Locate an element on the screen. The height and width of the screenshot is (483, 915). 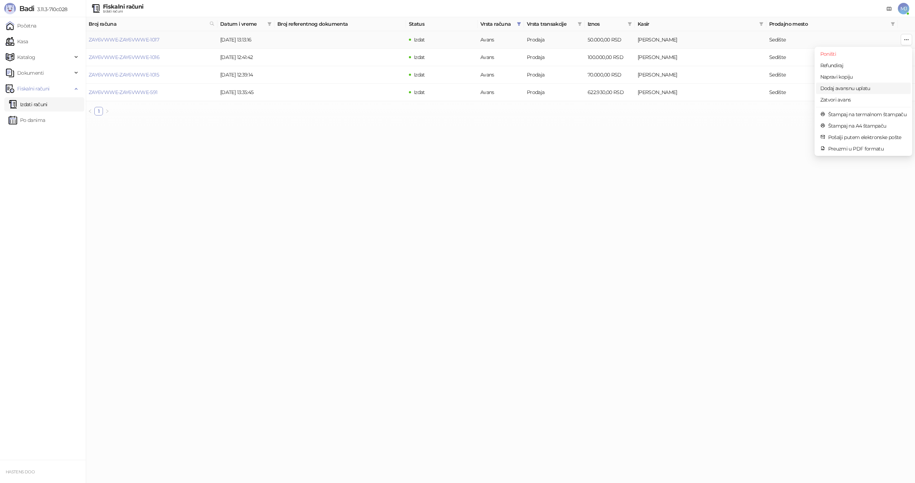
td: 50.000,00 RSD is located at coordinates (610, 40).